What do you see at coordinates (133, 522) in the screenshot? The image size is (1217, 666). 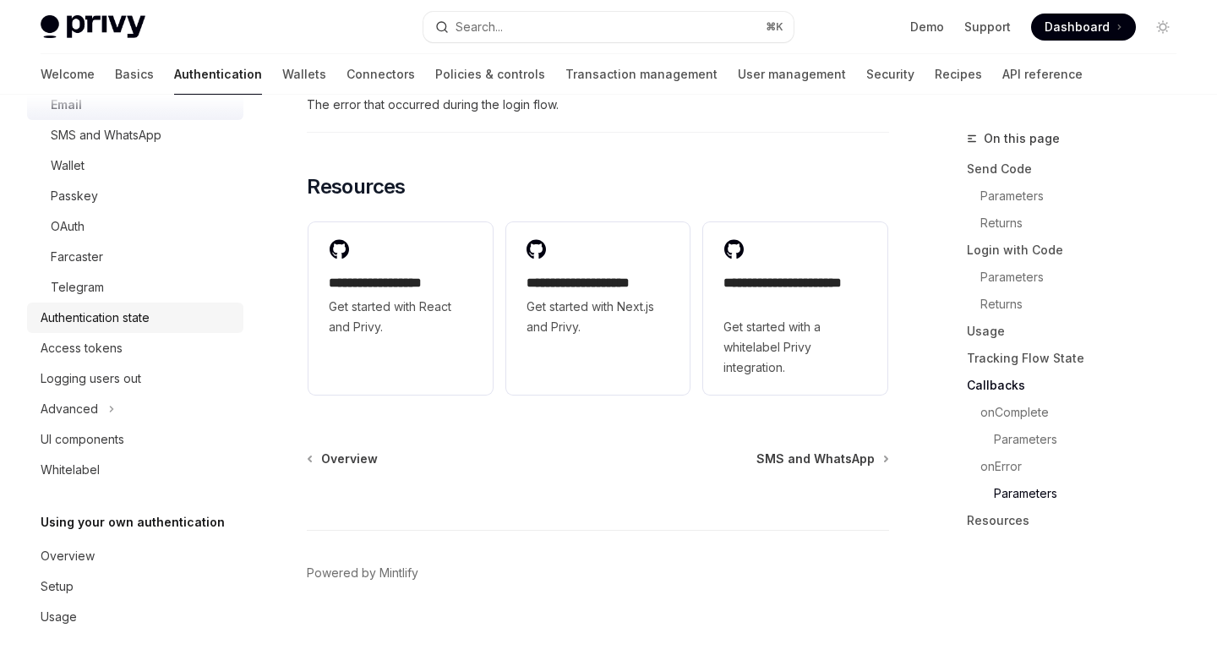 I see `h5: Using your own authentication` at bounding box center [133, 522].